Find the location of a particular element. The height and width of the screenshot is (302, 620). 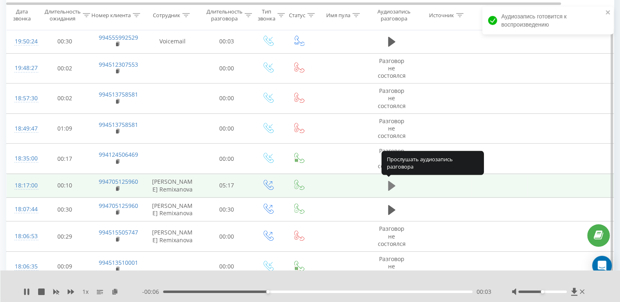

div: Статус is located at coordinates (297, 15).